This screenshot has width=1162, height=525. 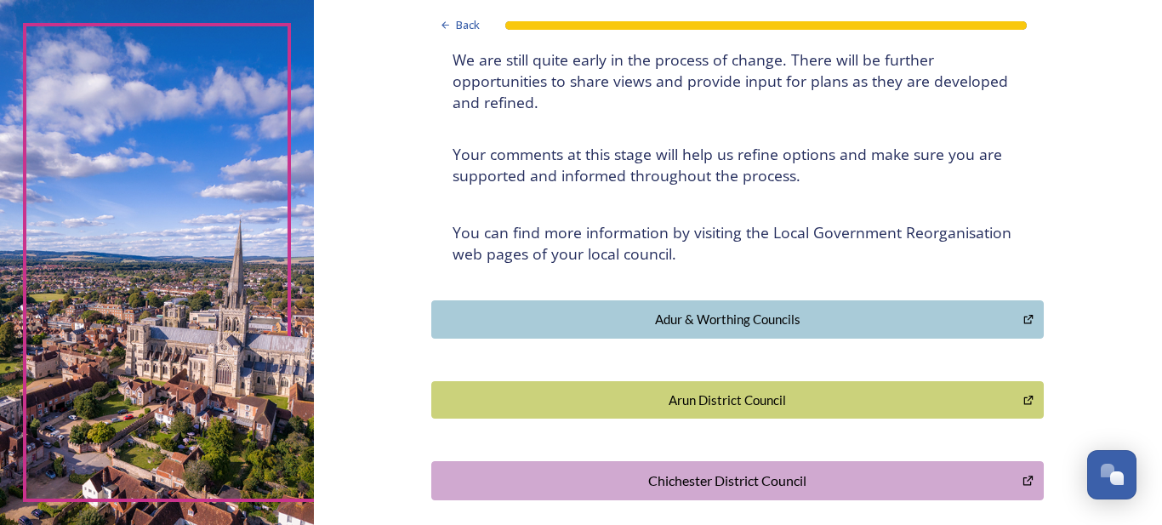 What do you see at coordinates (726, 481) in the screenshot?
I see `div: Chichester District Council` at bounding box center [726, 481].